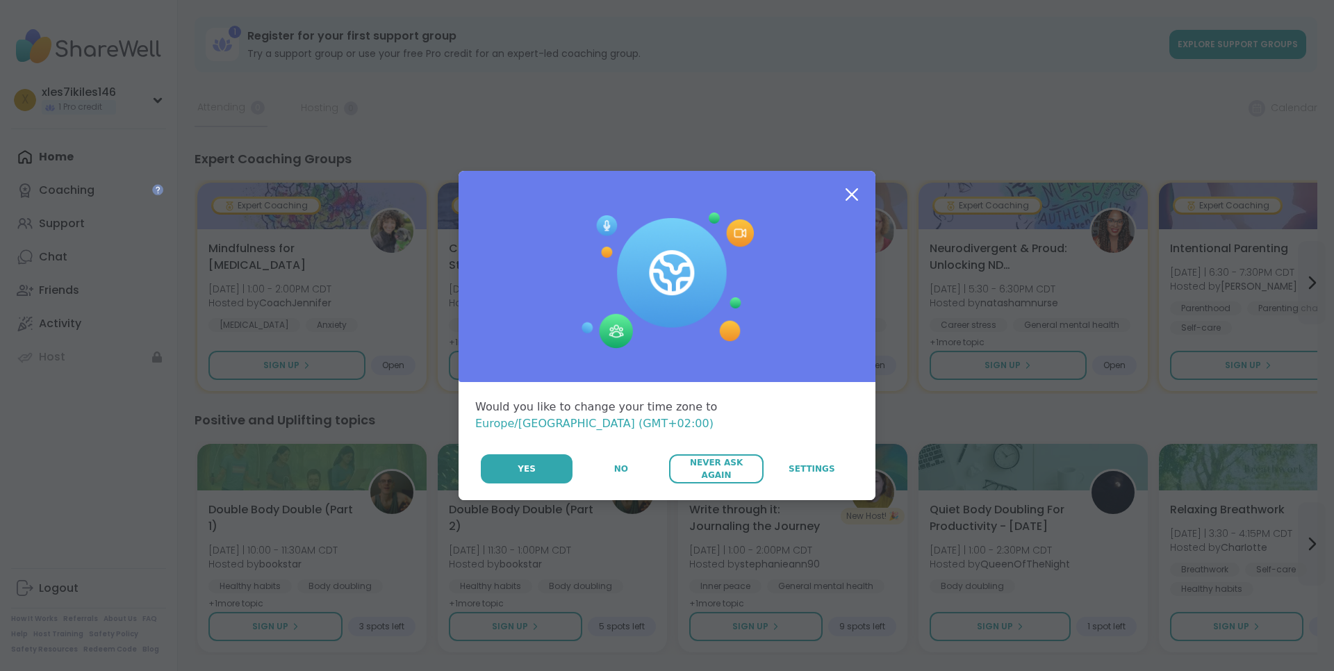  Describe the element at coordinates (526, 469) in the screenshot. I see `button: Yes` at that location.